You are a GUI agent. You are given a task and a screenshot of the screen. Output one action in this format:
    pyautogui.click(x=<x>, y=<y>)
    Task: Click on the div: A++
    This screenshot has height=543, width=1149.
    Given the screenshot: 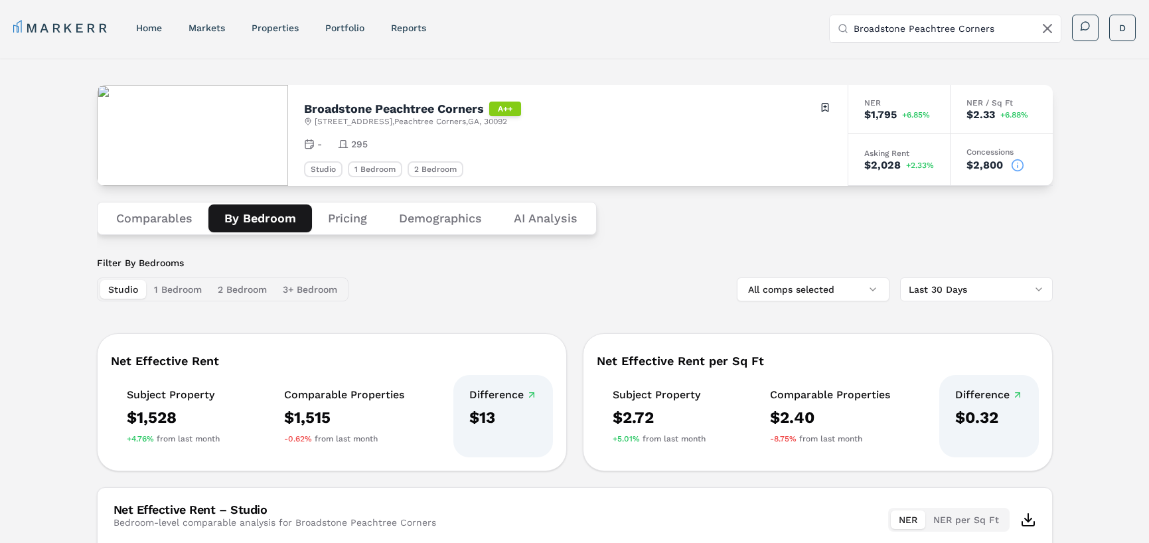 What is the action you would take?
    pyautogui.click(x=505, y=109)
    